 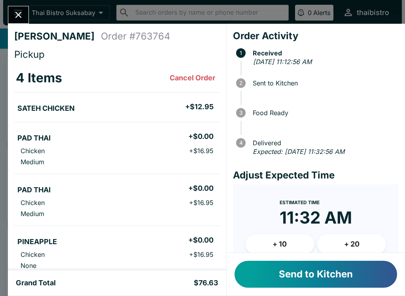 I want to click on h5: PINEAPPLE, so click(x=37, y=242).